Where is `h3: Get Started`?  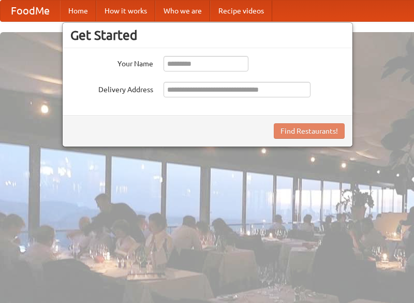
h3: Get Started is located at coordinates (208, 35).